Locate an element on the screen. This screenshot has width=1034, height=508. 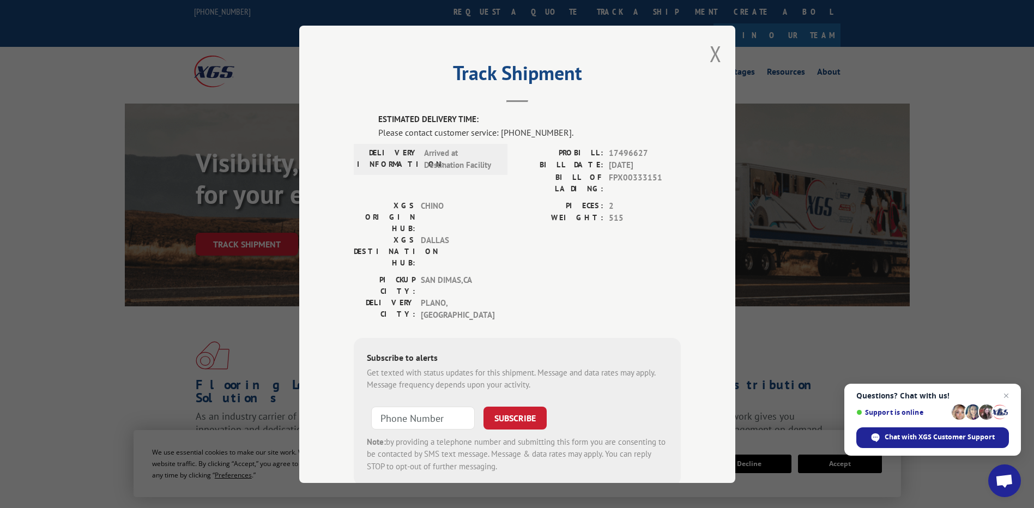
span: DALLAS is located at coordinates (457, 251).